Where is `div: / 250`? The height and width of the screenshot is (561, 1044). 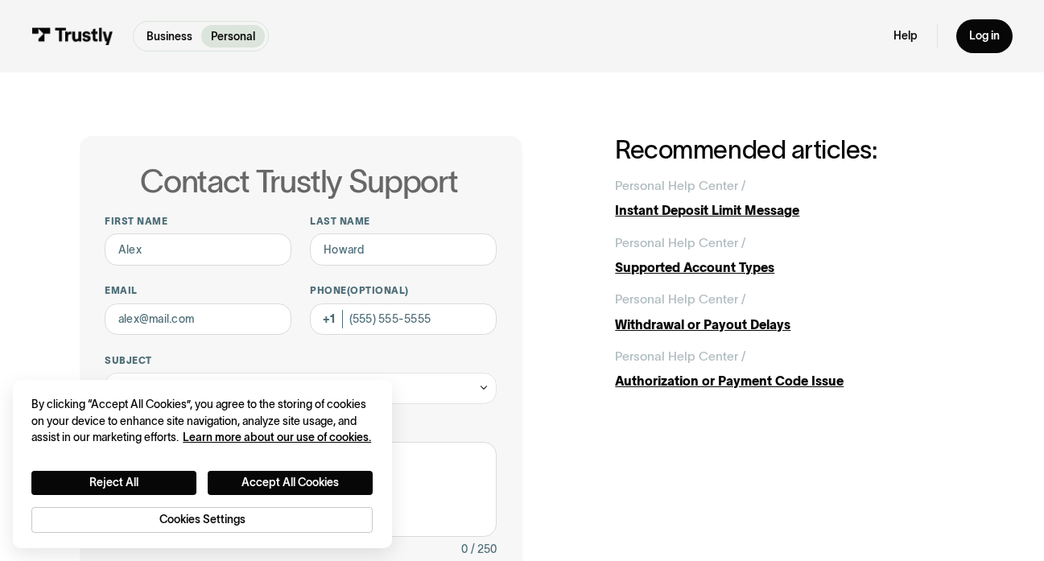
div: / 250 is located at coordinates (484, 550).